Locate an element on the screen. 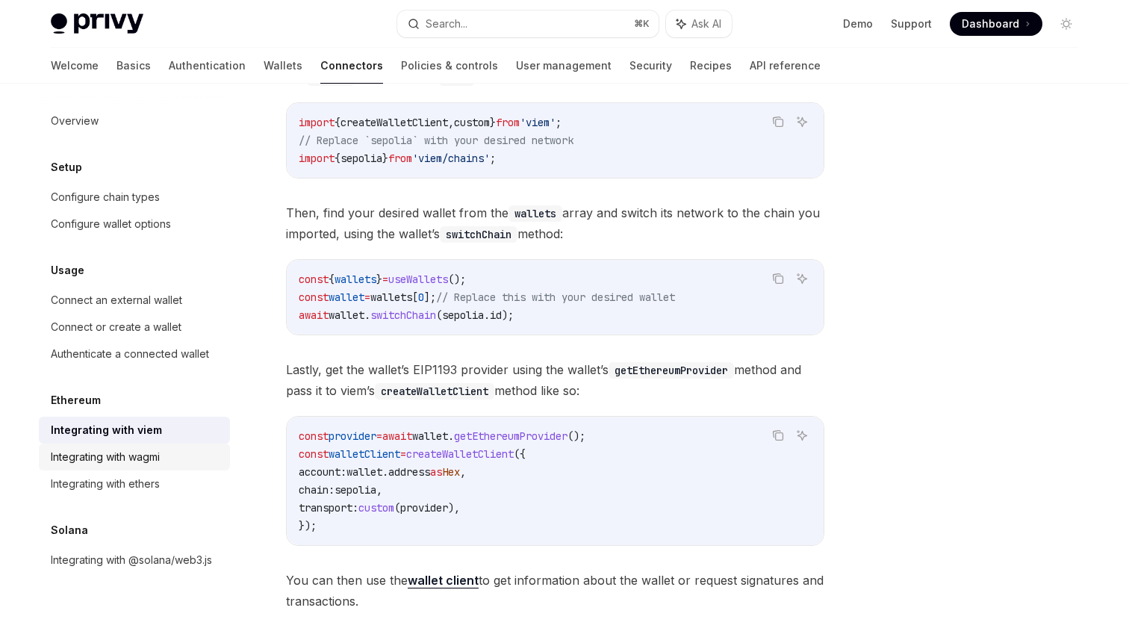  div: Integrating with ethers is located at coordinates (105, 484).